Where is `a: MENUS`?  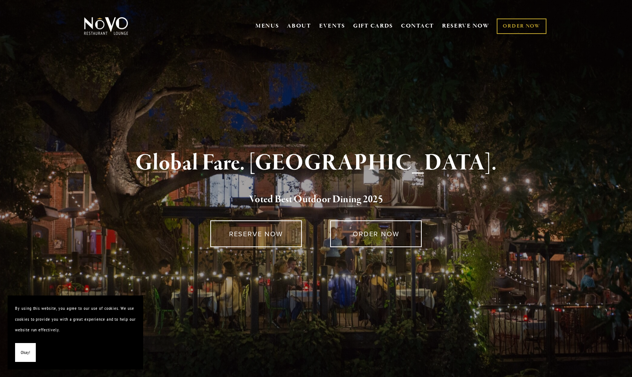
a: MENUS is located at coordinates (267, 26).